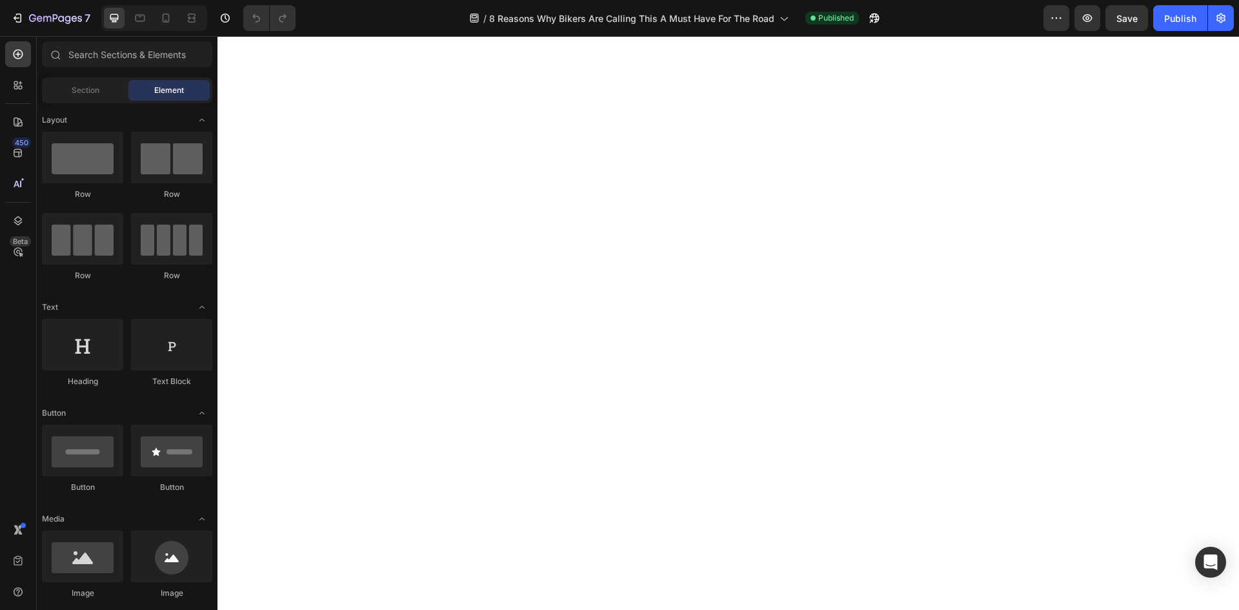  What do you see at coordinates (21, 143) in the screenshot?
I see `div: 450` at bounding box center [21, 143].